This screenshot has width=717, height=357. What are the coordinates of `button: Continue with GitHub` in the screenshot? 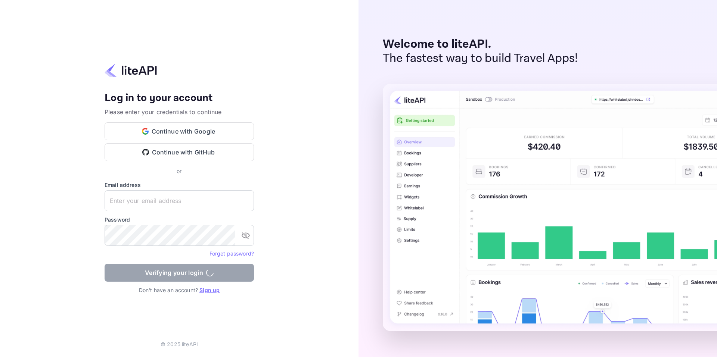 It's located at (179, 152).